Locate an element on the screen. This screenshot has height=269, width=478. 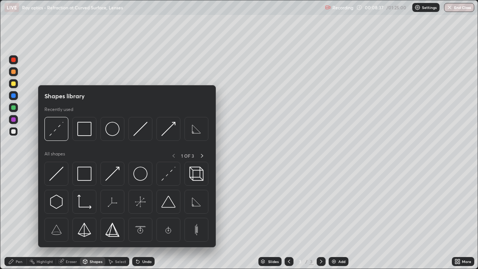
div: Slides is located at coordinates (273, 261).